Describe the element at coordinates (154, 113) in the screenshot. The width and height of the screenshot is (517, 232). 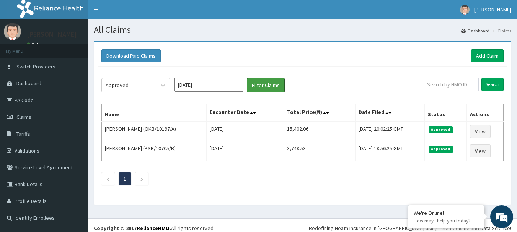
I see `th: Name` at that location.